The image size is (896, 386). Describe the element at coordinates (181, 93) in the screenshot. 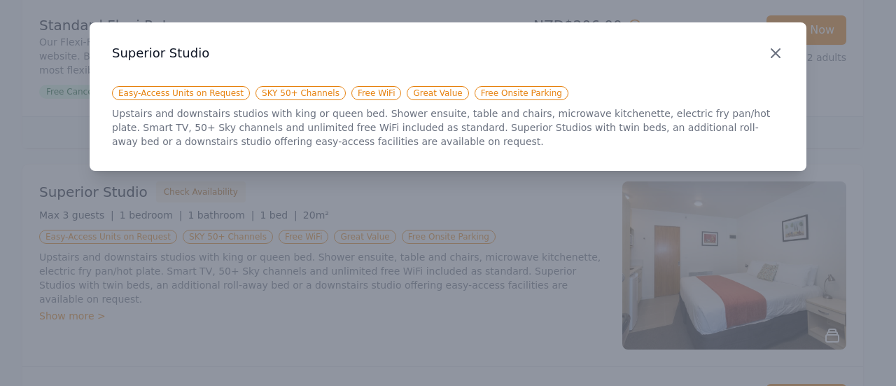

I see `span: Easy-Access Units on Request` at that location.